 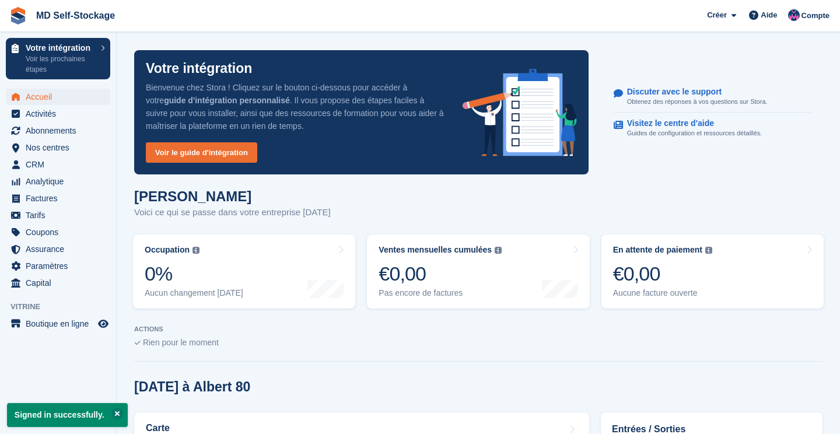 What do you see at coordinates (60, 64) in the screenshot?
I see `p: Voir les prochaines étapes` at bounding box center [60, 64].